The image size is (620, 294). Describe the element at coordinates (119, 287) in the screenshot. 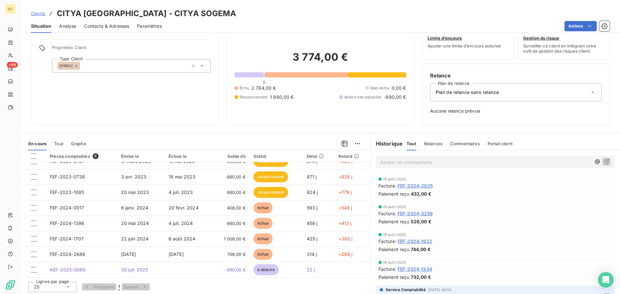

I see `button: 1` at that location.